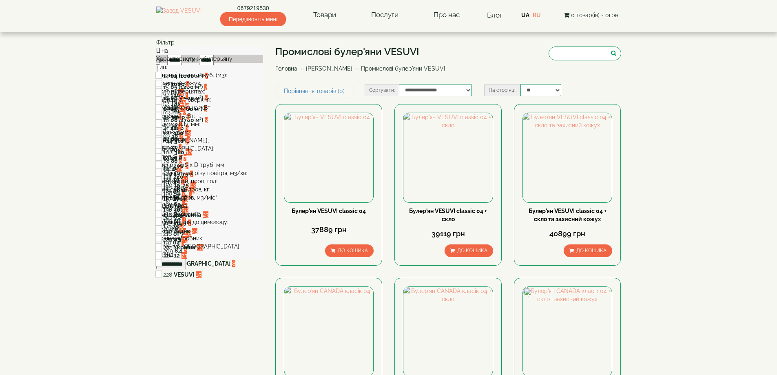  I want to click on div: P робоча, кВт:, so click(210, 116).